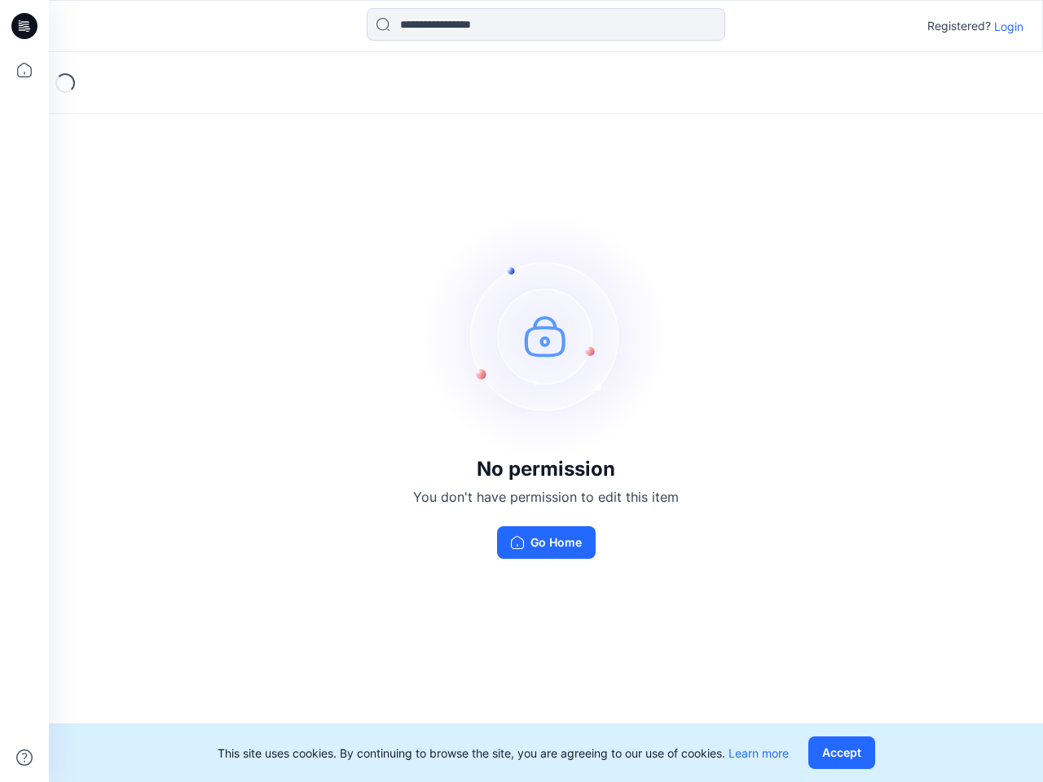 The width and height of the screenshot is (1043, 782). Describe the element at coordinates (546, 542) in the screenshot. I see `a: Go Home` at that location.